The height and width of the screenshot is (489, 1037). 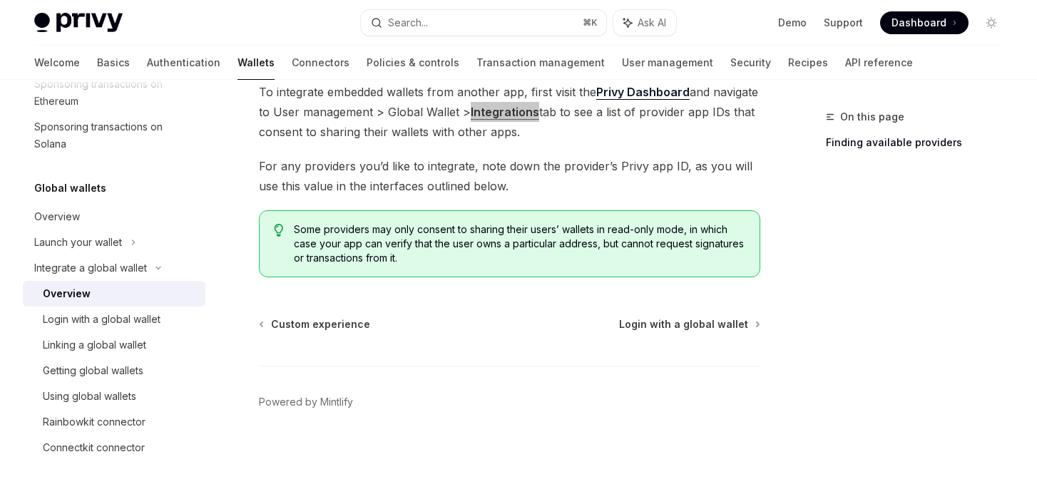 I want to click on a: Demo, so click(x=792, y=23).